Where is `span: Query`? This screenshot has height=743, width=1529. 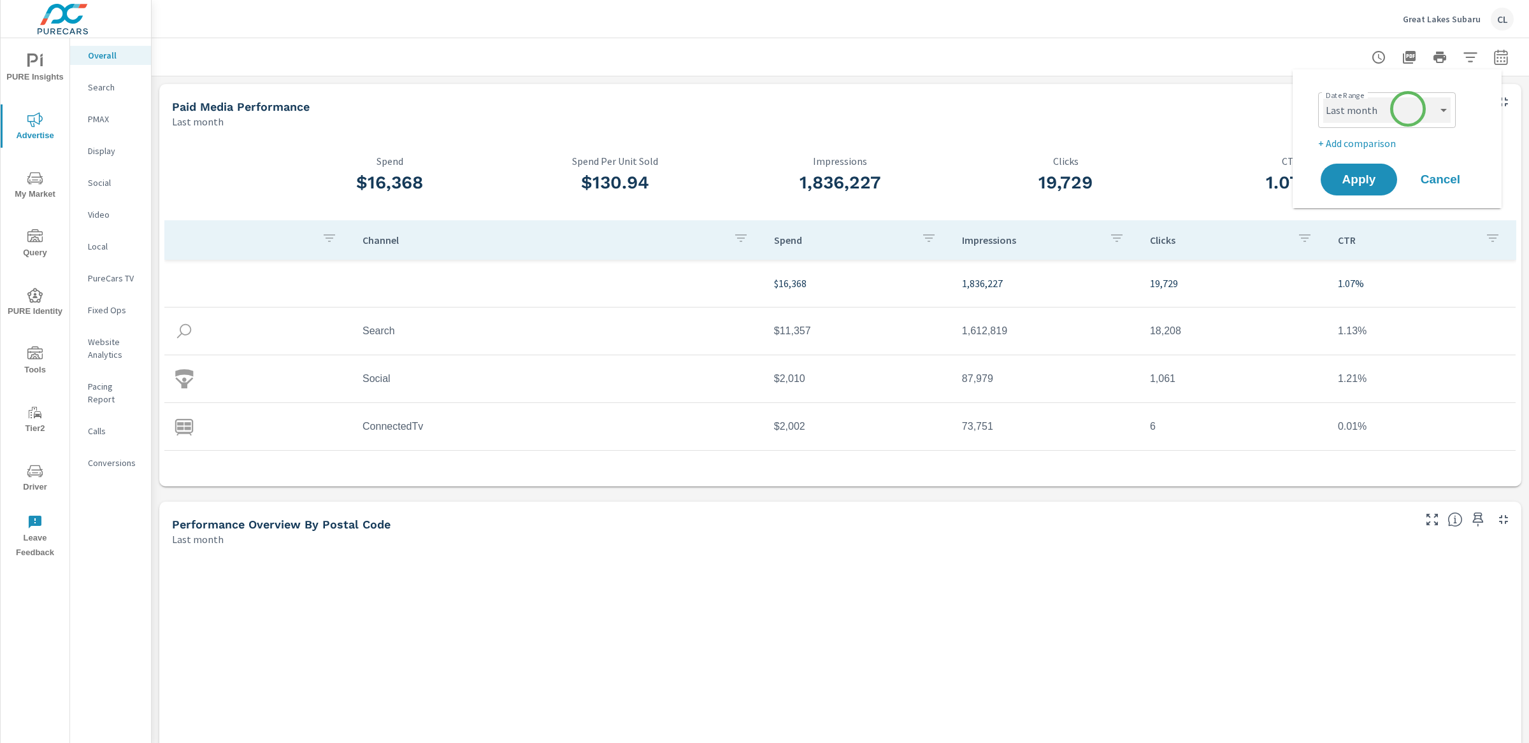
span: Query is located at coordinates (35, 245).